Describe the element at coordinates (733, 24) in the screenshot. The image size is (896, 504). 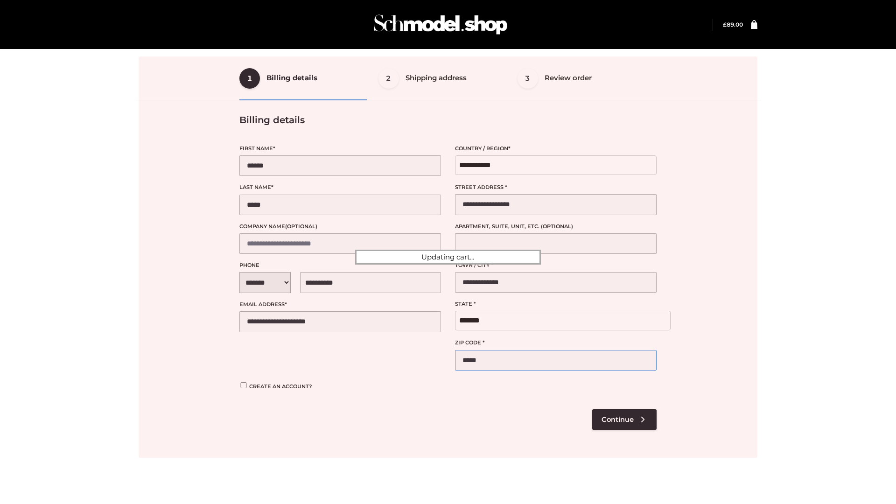
I see `a: £89.00` at that location.